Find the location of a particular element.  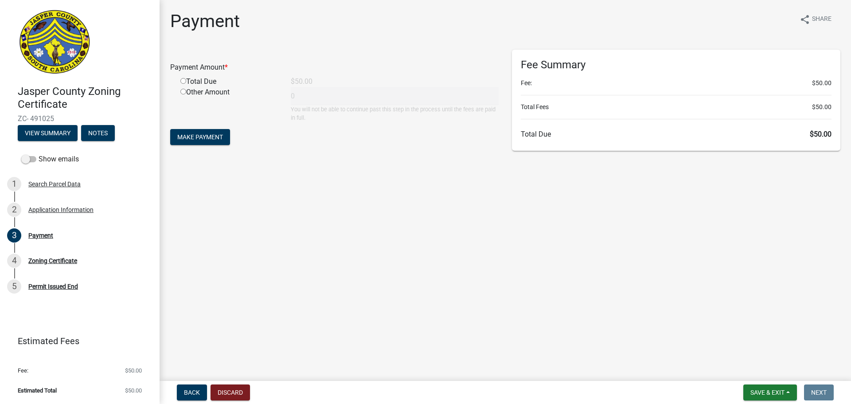

button: shareShare is located at coordinates (815, 19).